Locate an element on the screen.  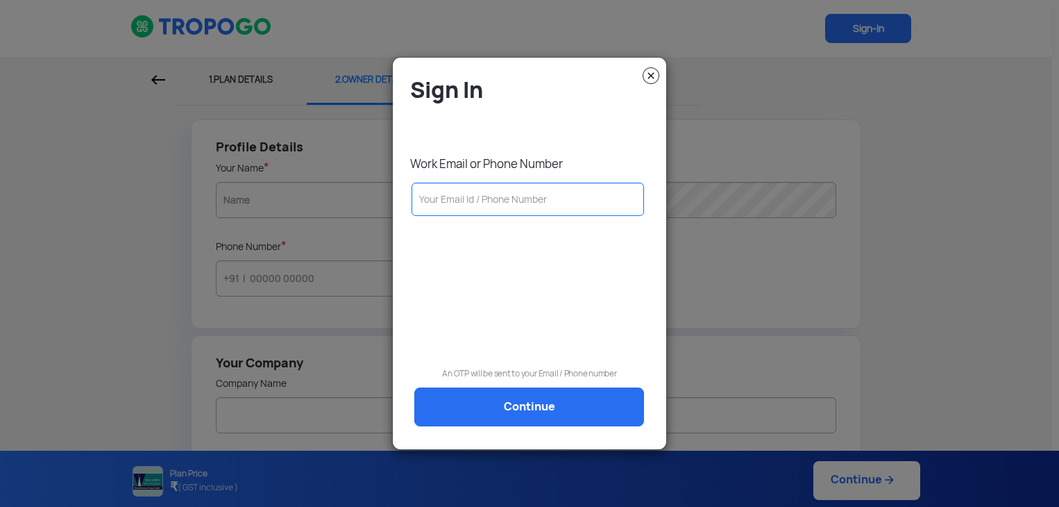
p: An OTP will be sent to your Email / Phone number is located at coordinates (530, 373).